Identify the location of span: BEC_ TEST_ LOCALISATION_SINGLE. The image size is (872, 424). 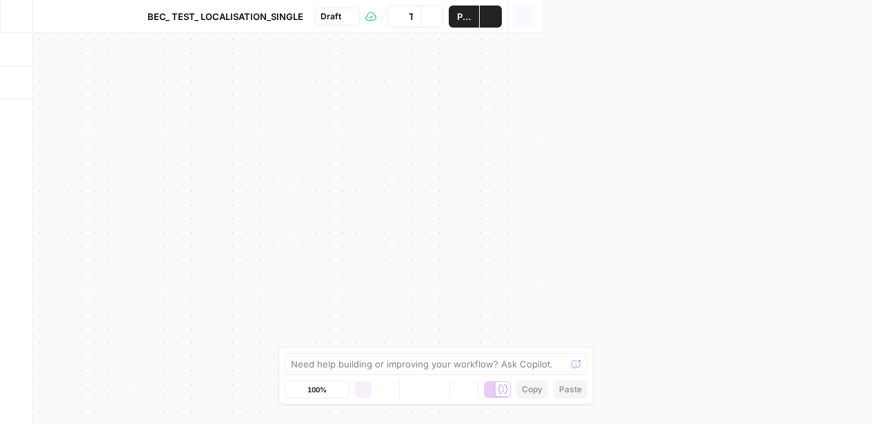
(225, 17).